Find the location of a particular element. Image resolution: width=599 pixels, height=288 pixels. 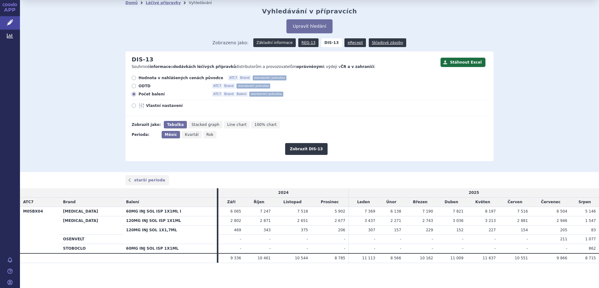

td: 2025 is located at coordinates (474, 193).